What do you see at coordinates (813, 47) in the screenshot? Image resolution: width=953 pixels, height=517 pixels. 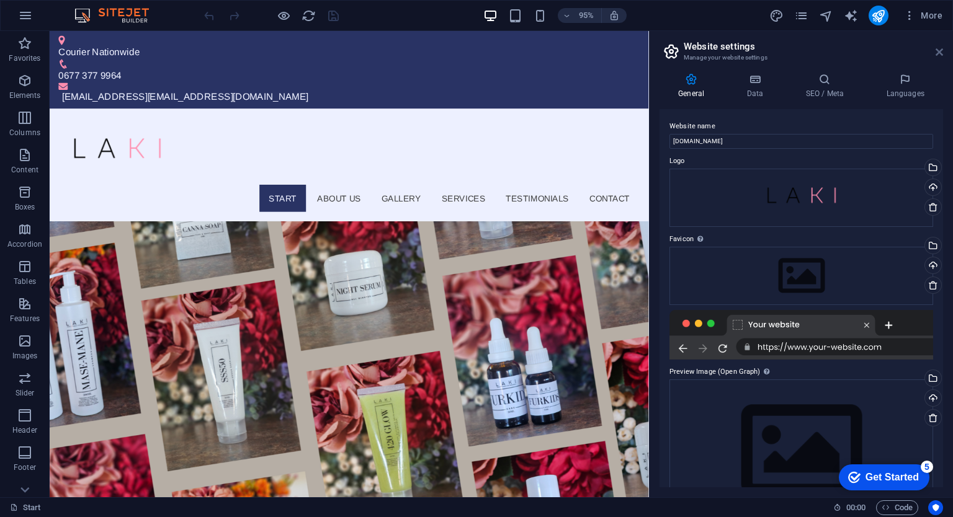 I see `h2: Website settings` at bounding box center [813, 47].